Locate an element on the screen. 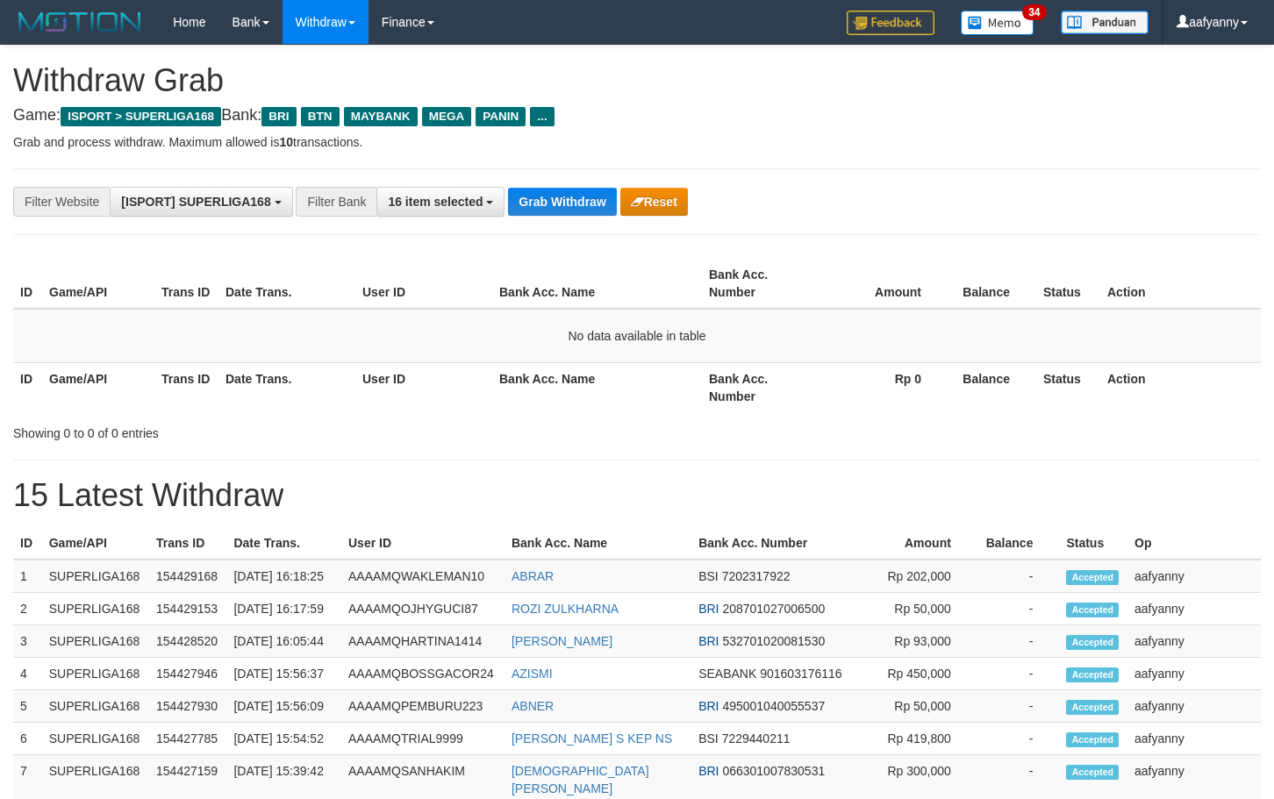 The width and height of the screenshot is (1274, 799). td: AAAAMQOJHYGUCI87 is located at coordinates (423, 609).